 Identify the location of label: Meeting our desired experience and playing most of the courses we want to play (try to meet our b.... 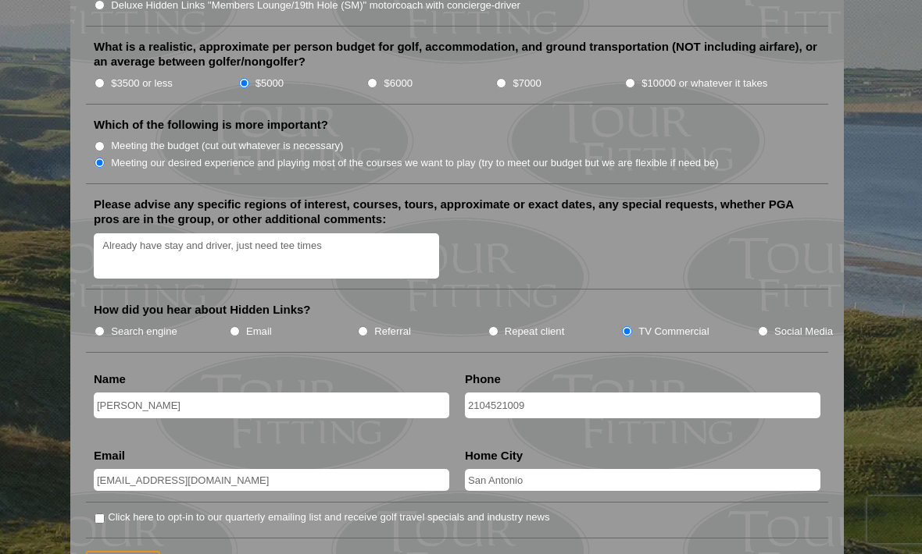
(415, 163).